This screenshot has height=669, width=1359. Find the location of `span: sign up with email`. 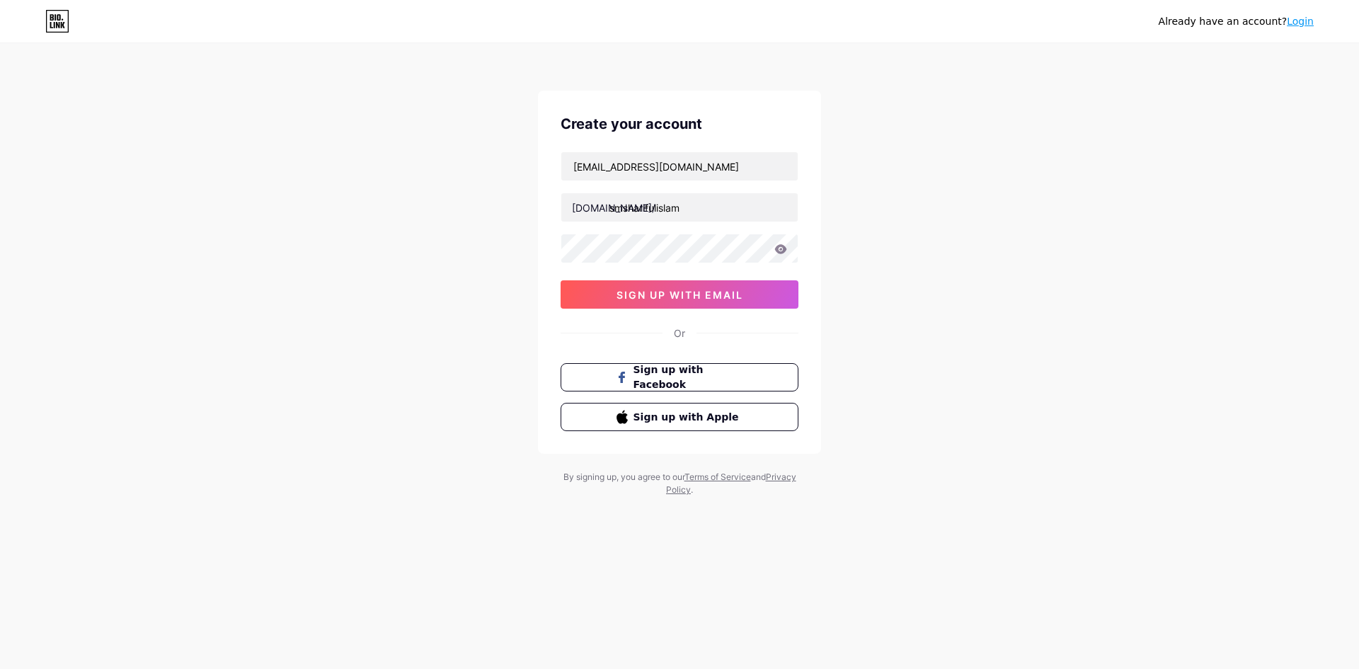

span: sign up with email is located at coordinates (680, 294).